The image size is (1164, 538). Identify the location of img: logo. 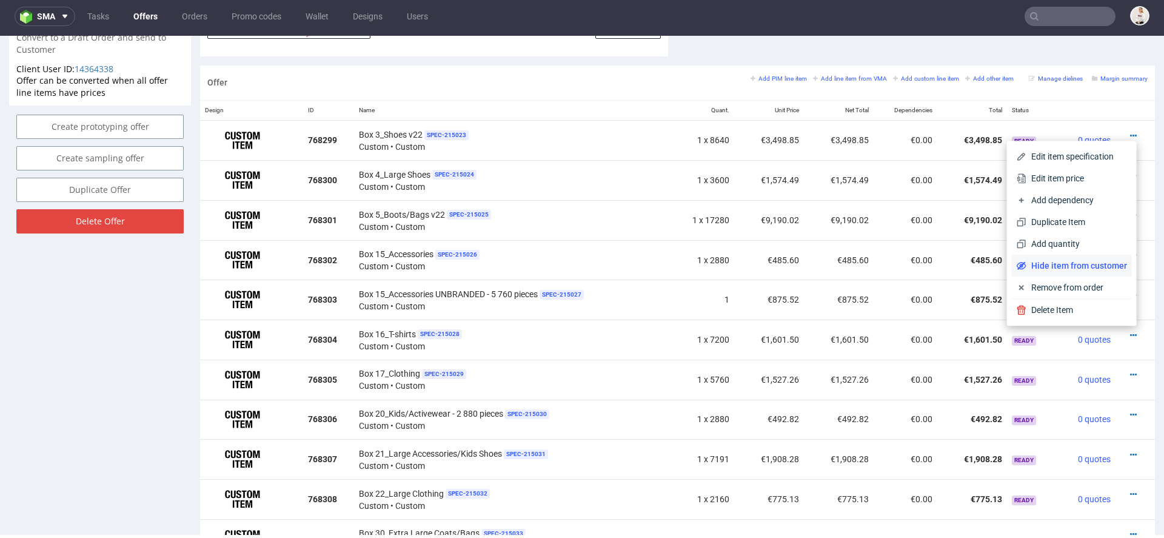
(28, 16).